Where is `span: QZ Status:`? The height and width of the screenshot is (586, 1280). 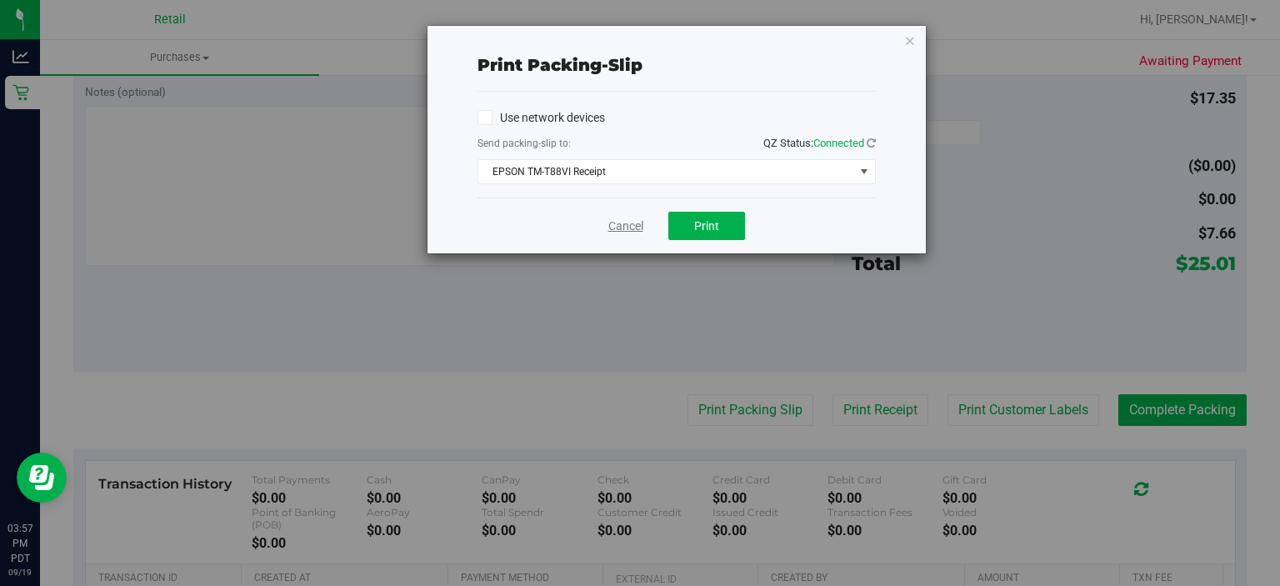 span: QZ Status: is located at coordinates (819, 143).